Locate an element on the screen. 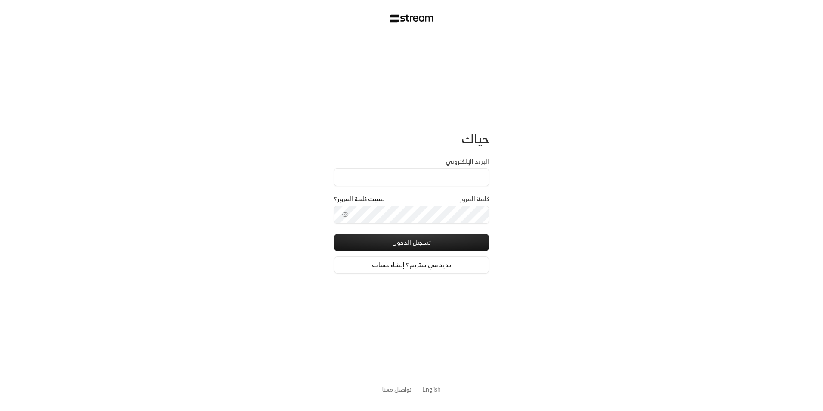  label: البريد الإلكتروني is located at coordinates (467, 161).